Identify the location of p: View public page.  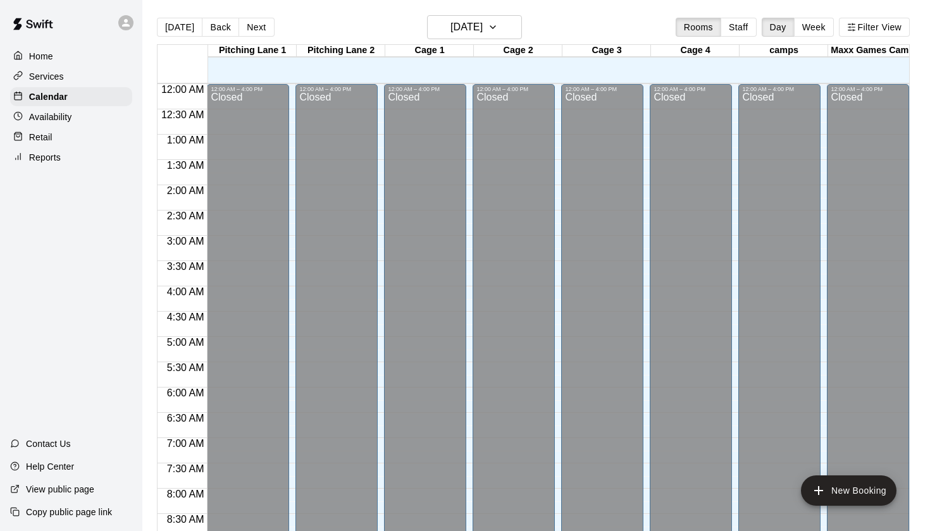
(60, 490).